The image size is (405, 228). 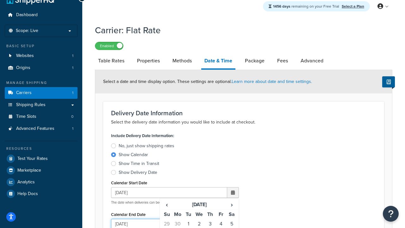 I want to click on div: Show Calendar, so click(x=133, y=155).